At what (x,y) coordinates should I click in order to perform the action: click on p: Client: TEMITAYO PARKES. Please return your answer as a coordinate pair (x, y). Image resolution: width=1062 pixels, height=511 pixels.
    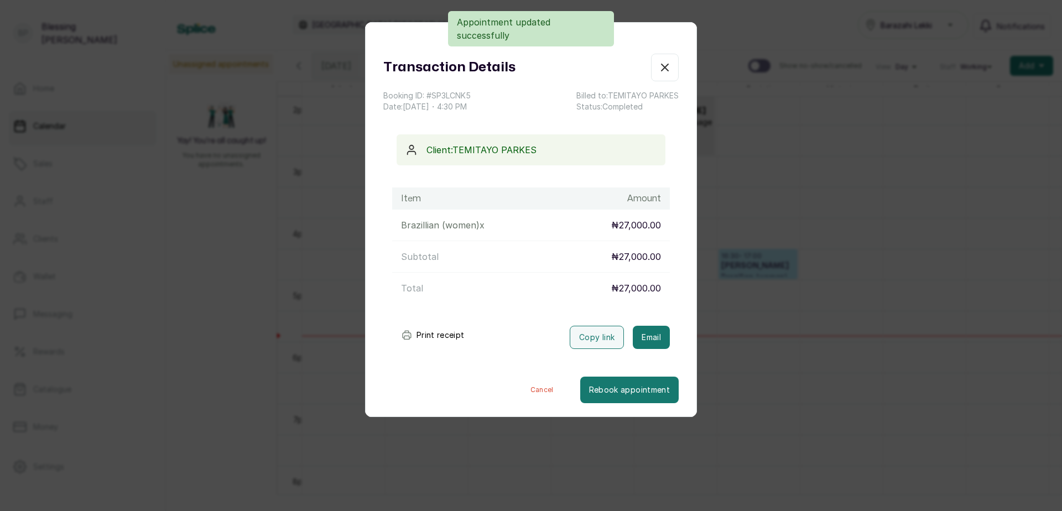
    Looking at the image, I should click on (542, 150).